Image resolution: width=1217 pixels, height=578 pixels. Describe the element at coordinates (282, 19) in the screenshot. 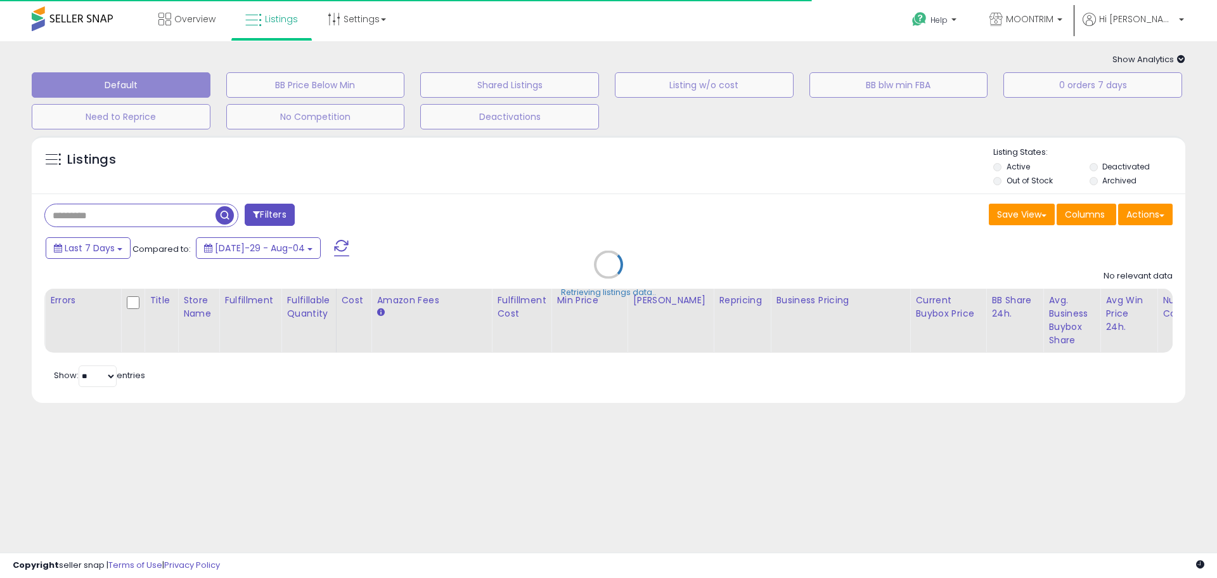

I see `span: Listings` at that location.